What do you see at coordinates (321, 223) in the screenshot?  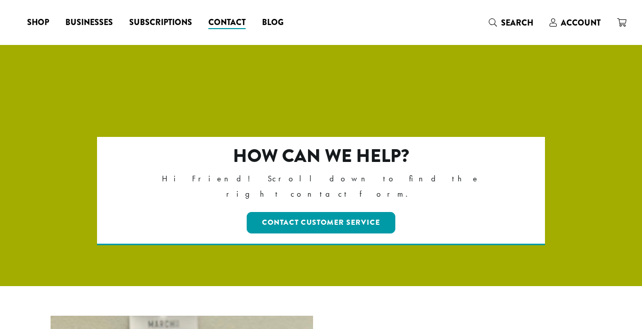 I see `a: Contact Customer Service` at bounding box center [321, 223].